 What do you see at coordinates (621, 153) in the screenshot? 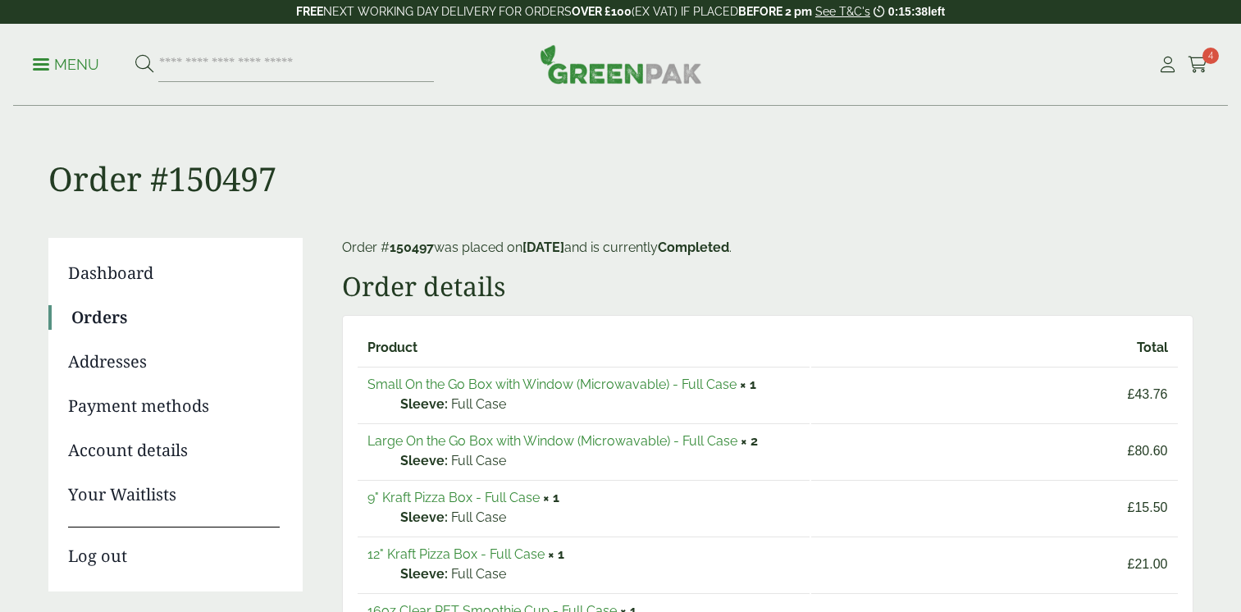
I see `h1: Order #150497` at bounding box center [621, 153].